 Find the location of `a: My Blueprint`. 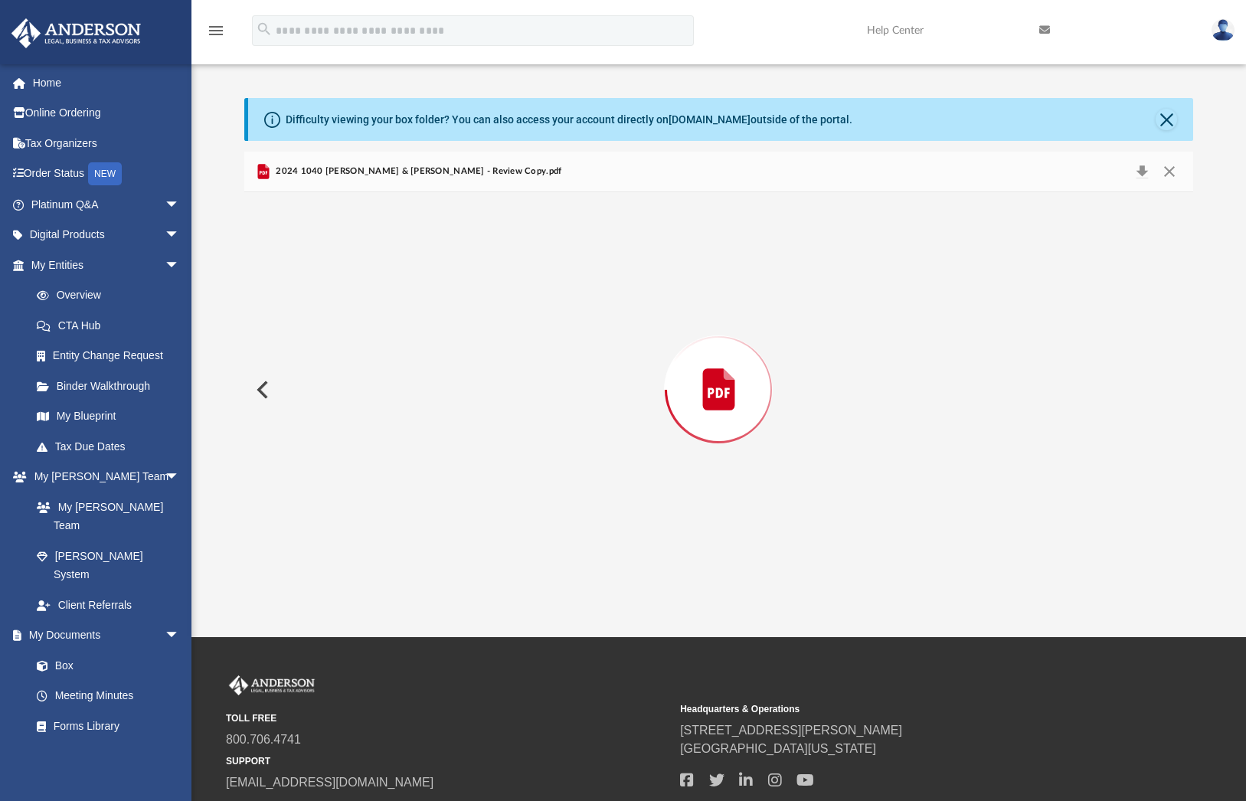

a: My Blueprint is located at coordinates (108, 416).